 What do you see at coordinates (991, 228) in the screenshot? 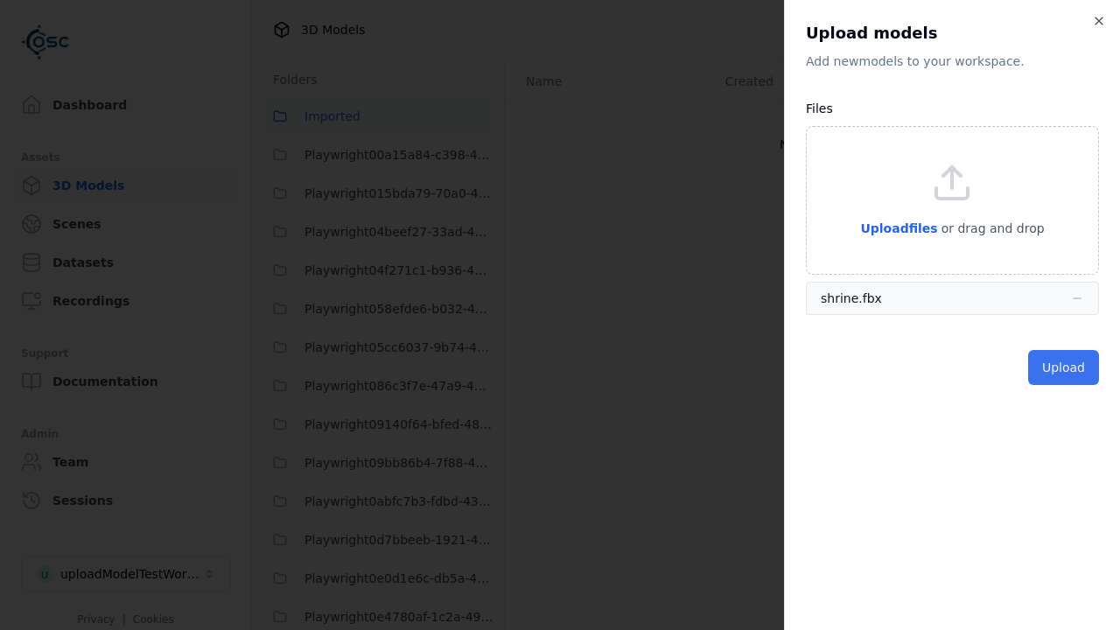
I see `p: or drag and drop` at bounding box center [991, 228].